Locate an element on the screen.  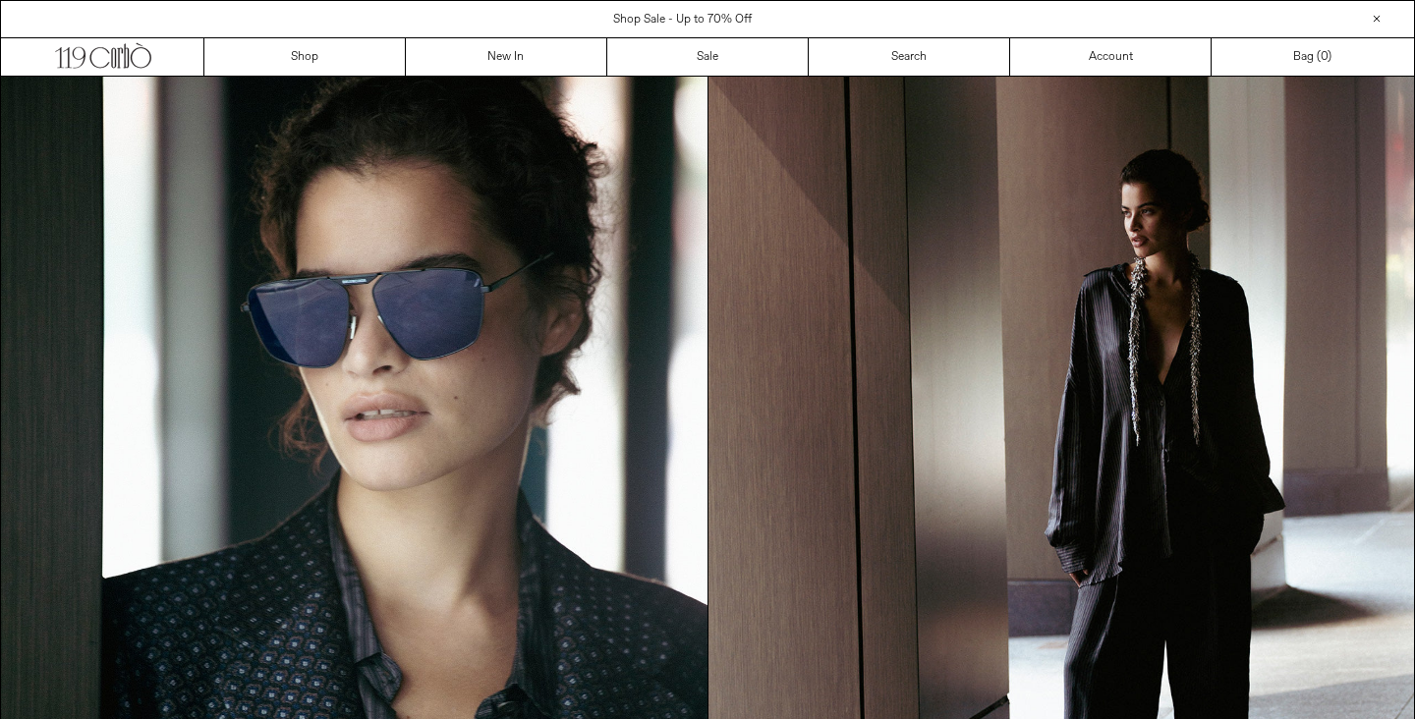
a: New In is located at coordinates (506, 57).